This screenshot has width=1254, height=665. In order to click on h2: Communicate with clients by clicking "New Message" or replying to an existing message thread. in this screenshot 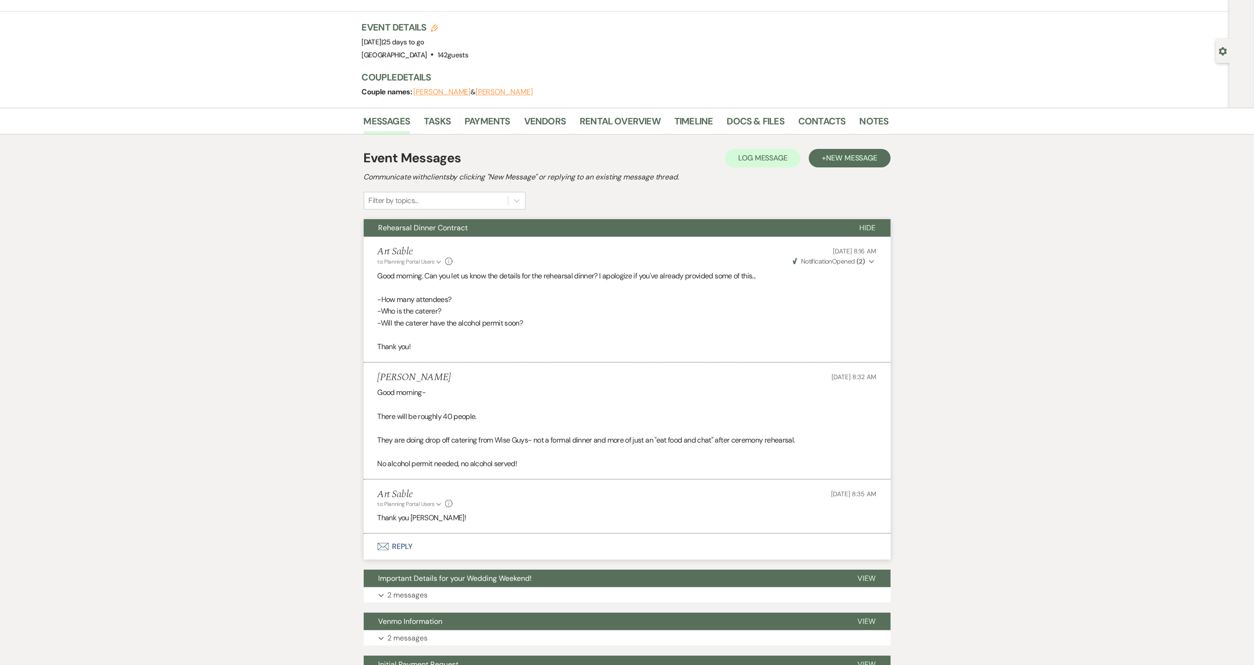, I will do `click(627, 177)`.